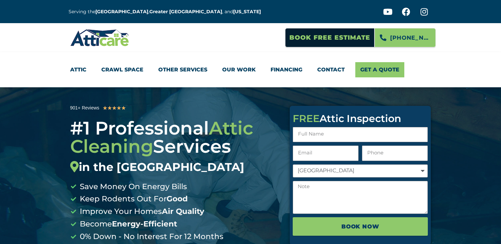 The width and height of the screenshot is (501, 244). Describe the element at coordinates (326, 153) in the screenshot. I see `input: Email` at that location.